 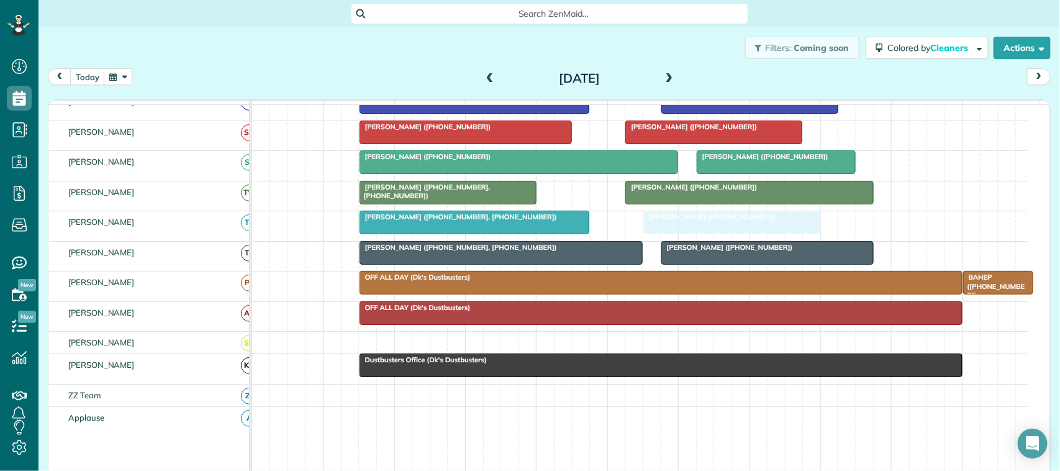 I want to click on button: next, so click(x=1039, y=76).